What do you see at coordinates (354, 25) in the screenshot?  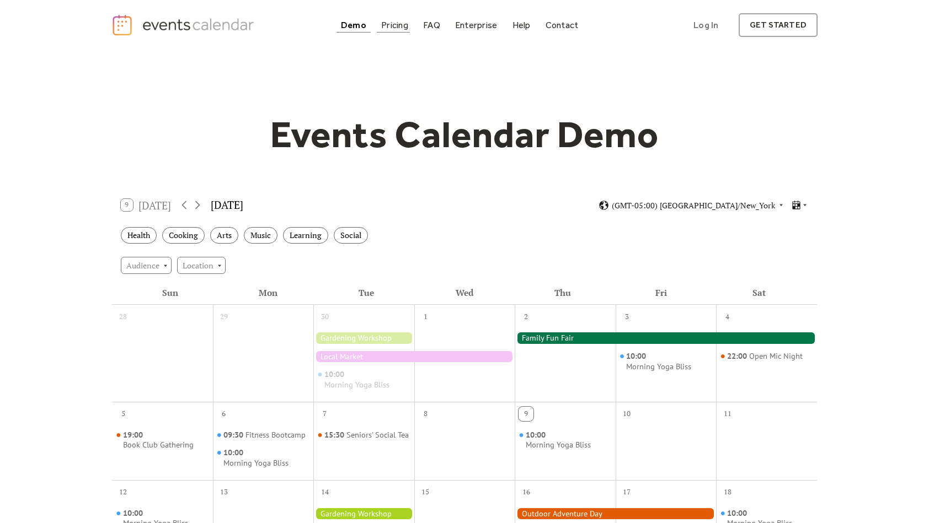 I see `a: Demo` at bounding box center [354, 25].